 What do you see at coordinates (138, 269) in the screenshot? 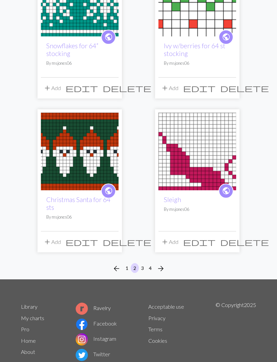
I see `nav: Page navigation` at bounding box center [138, 269].